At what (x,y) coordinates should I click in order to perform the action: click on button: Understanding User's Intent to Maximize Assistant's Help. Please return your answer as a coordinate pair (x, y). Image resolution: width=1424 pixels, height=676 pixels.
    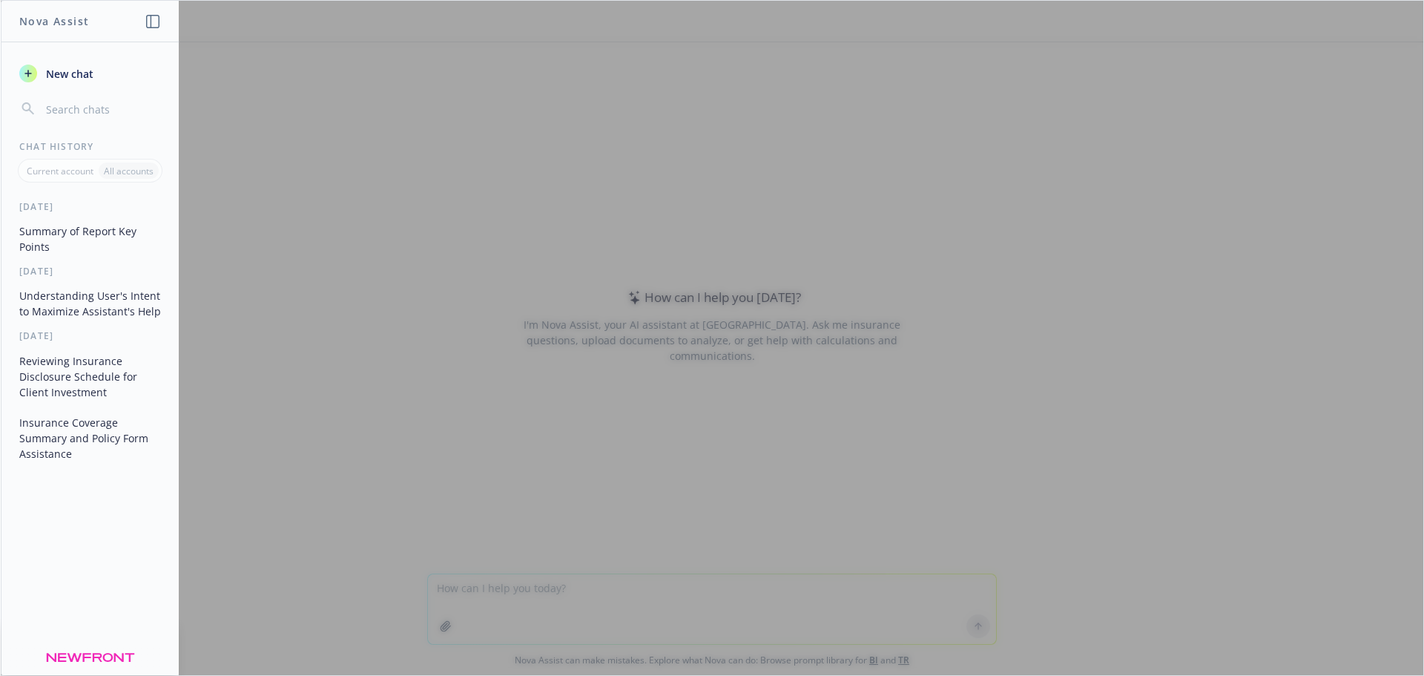
    Looking at the image, I should click on (90, 303).